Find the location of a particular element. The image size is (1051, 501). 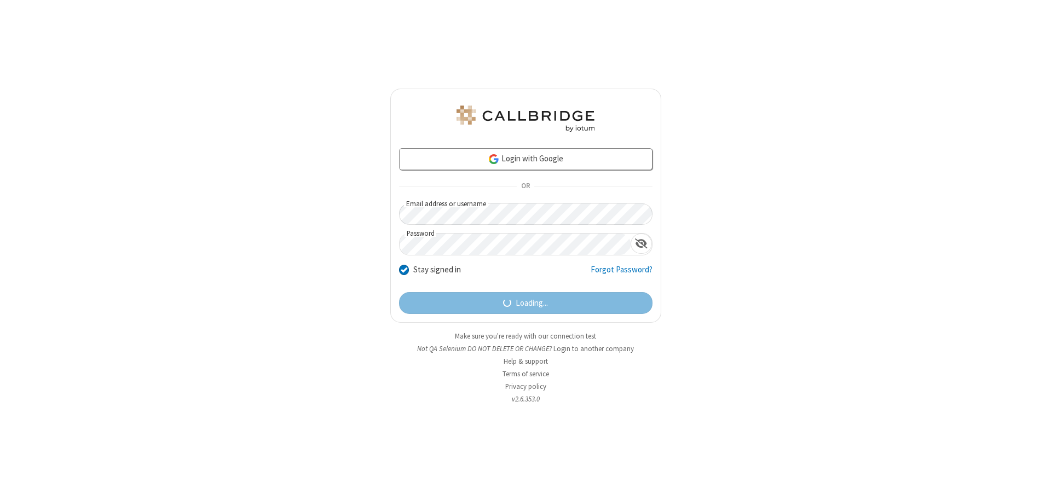

span: Loading... is located at coordinates (531, 303).